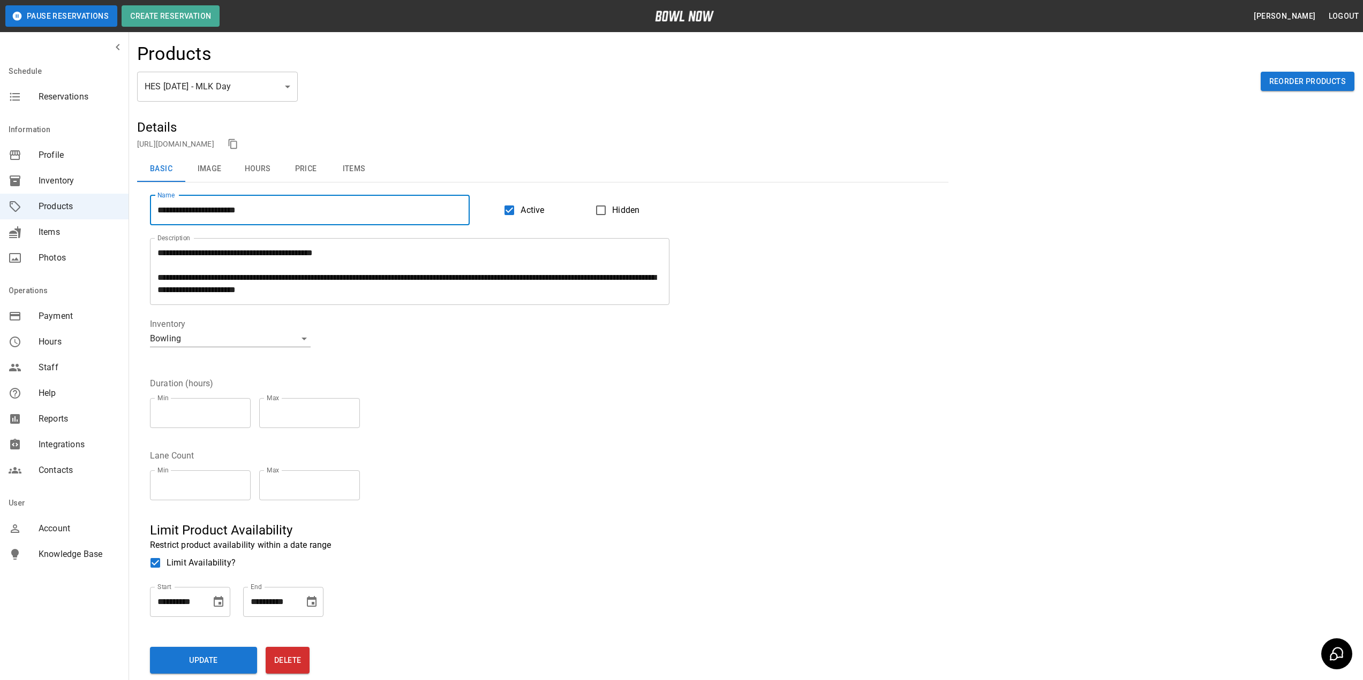 This screenshot has height=680, width=1363. What do you see at coordinates (542, 531) in the screenshot?
I see `h5: Limit Product Availability` at bounding box center [542, 531].